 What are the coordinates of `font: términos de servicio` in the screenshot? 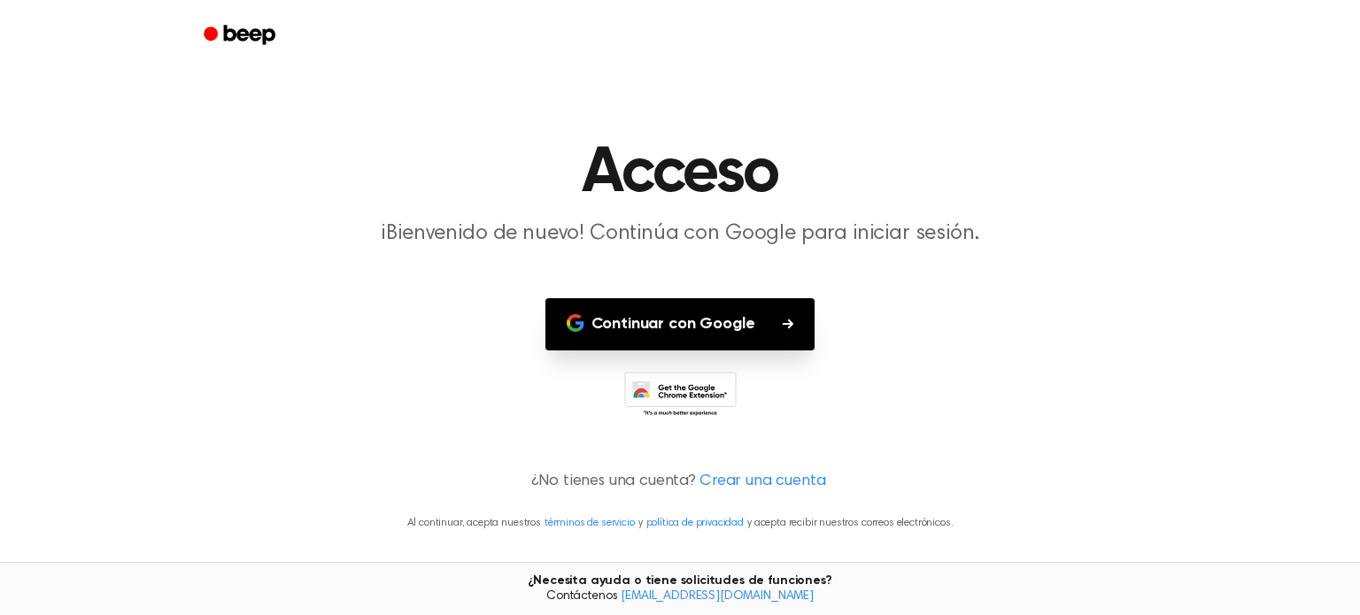 It's located at (590, 523).